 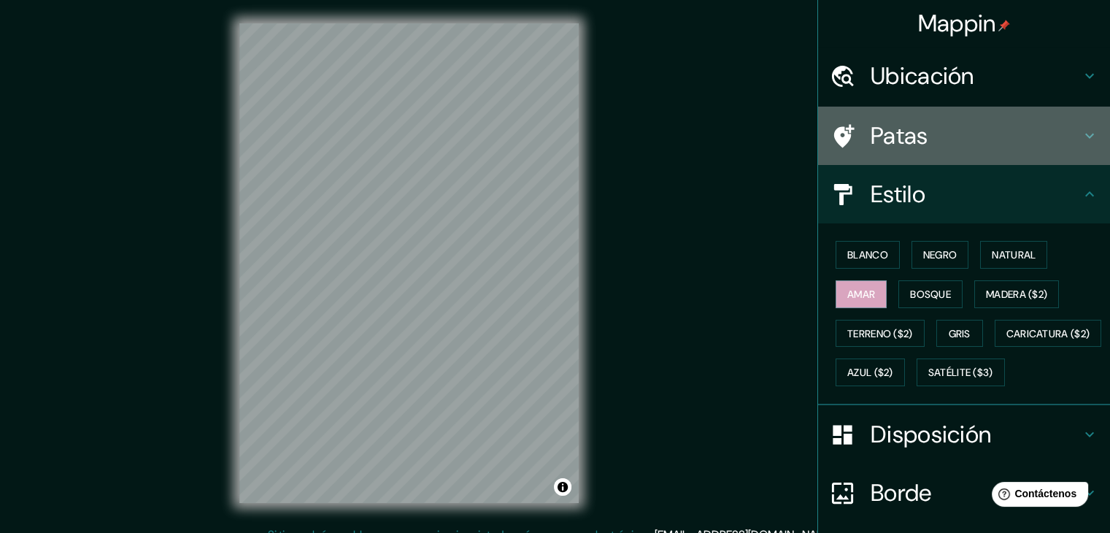 I want to click on font: Madera ($2), so click(x=1016, y=294).